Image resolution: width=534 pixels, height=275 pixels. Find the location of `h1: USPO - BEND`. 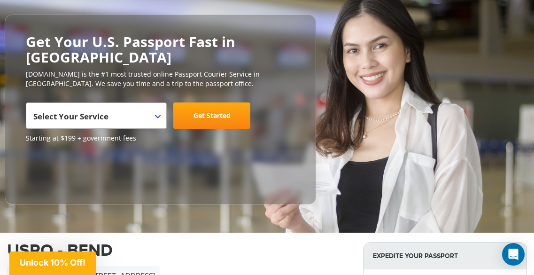

h1: USPO - BEND is located at coordinates (178, 250).